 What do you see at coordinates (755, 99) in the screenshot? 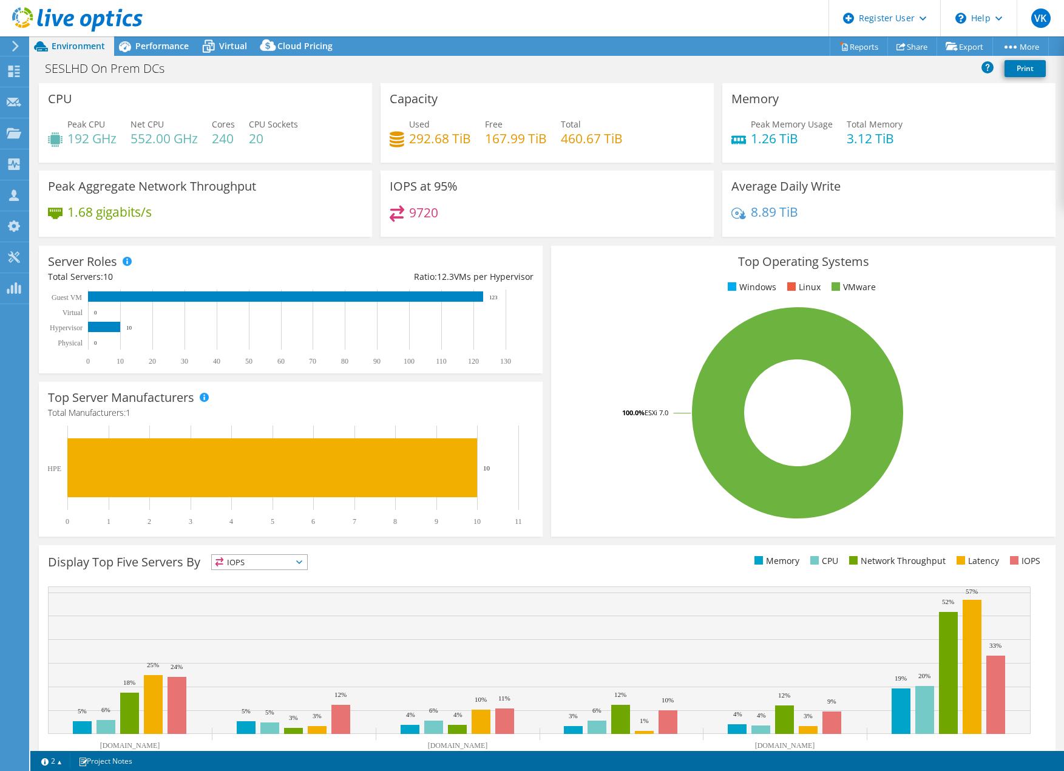
I see `h3: Memory` at bounding box center [755, 99].